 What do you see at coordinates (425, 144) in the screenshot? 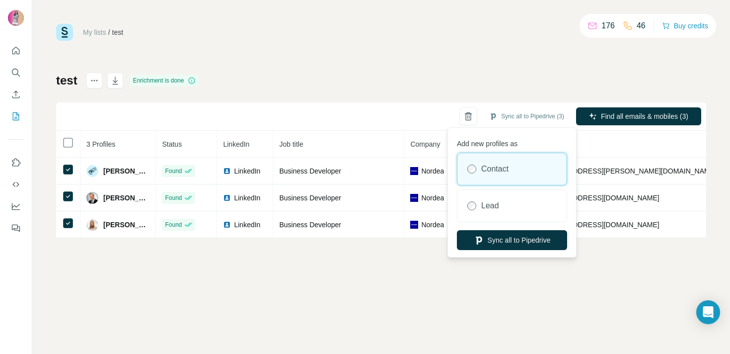
I see `span: Company` at bounding box center [425, 144].